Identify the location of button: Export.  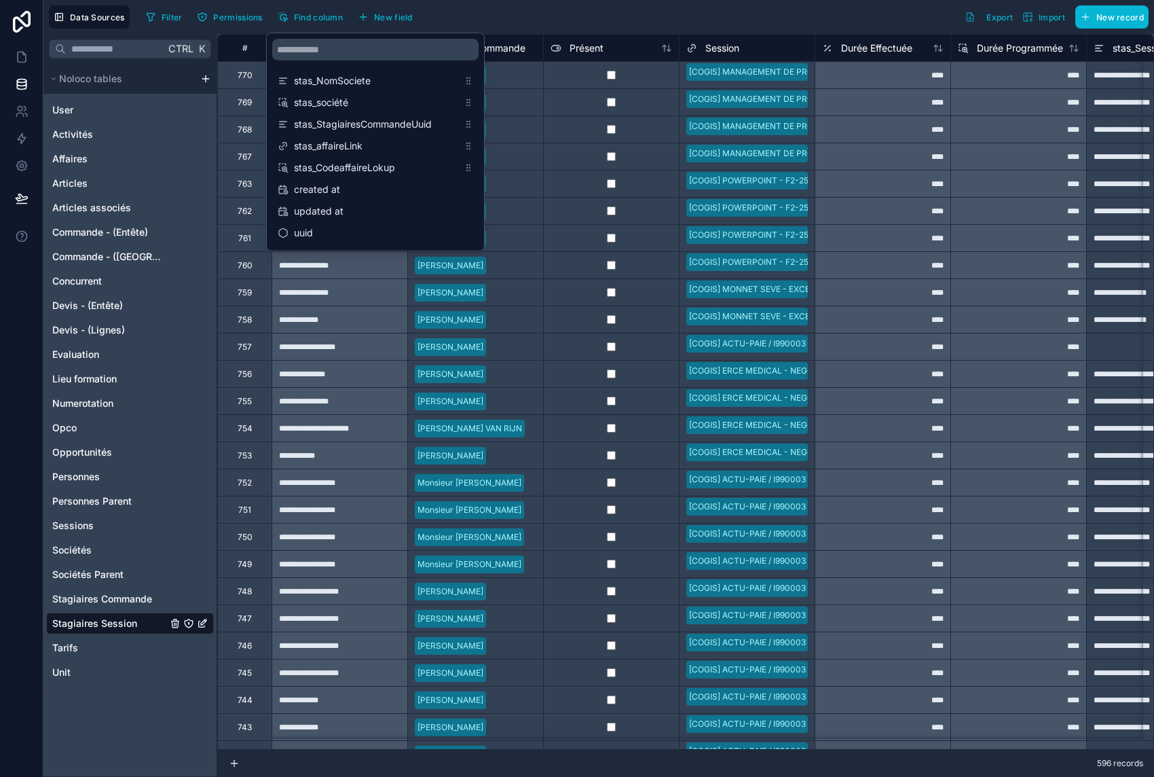
(988, 17).